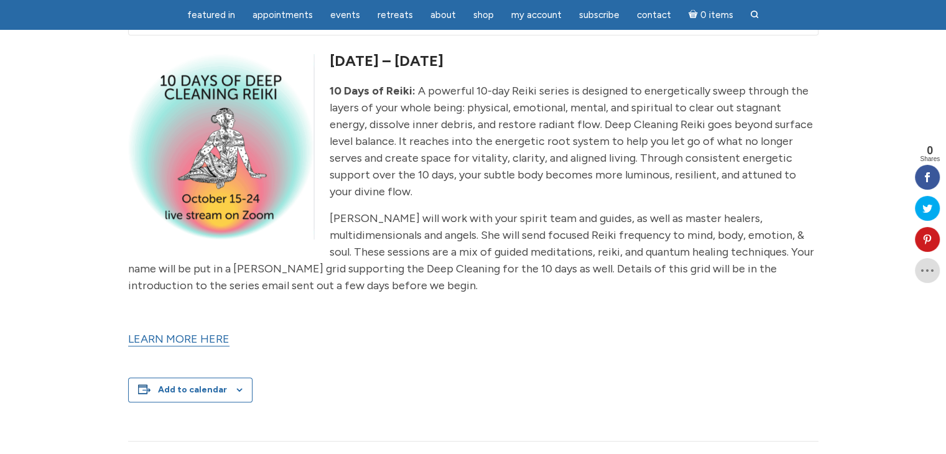 This screenshot has width=946, height=454. What do you see at coordinates (345, 15) in the screenshot?
I see `span: Events` at bounding box center [345, 15].